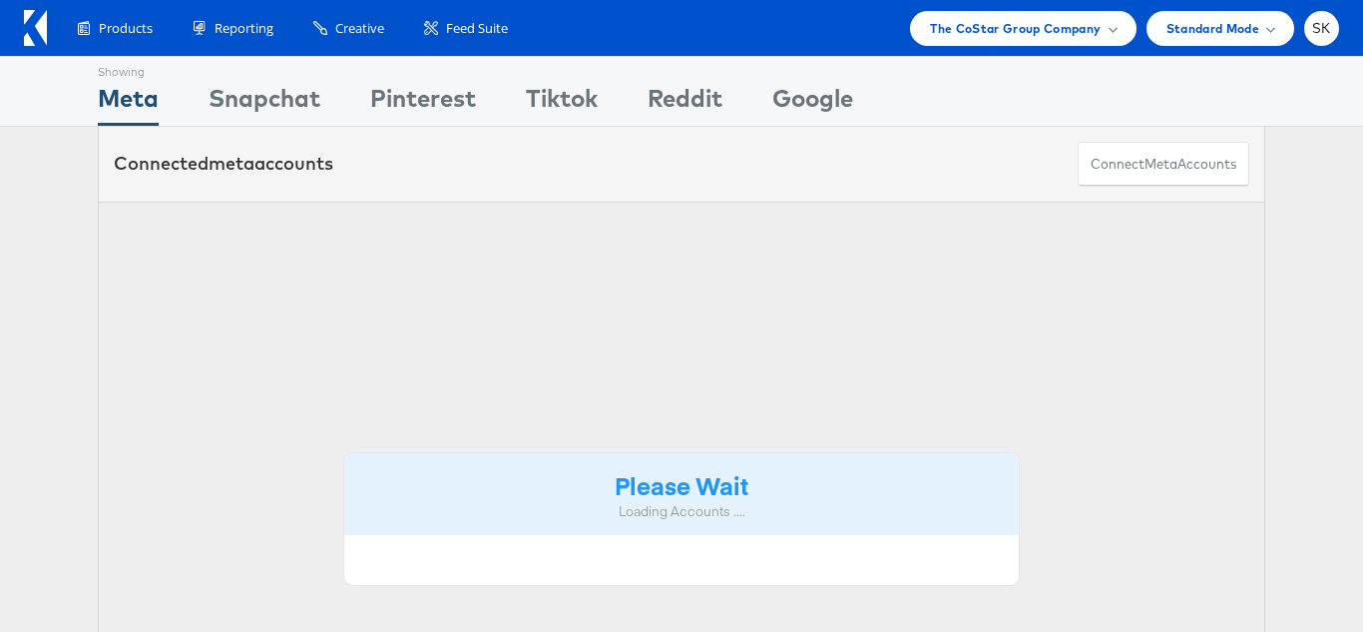 The width and height of the screenshot is (1363, 632). Describe the element at coordinates (244, 28) in the screenshot. I see `span: Reporting` at that location.